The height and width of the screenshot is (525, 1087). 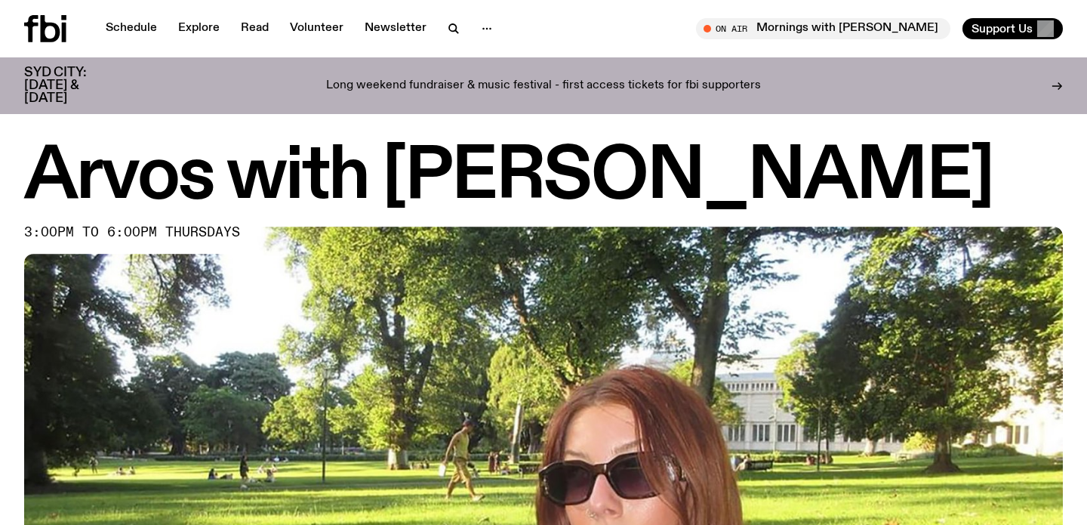 I want to click on span: 3:00pm to 6:00pm thursdays, so click(x=132, y=232).